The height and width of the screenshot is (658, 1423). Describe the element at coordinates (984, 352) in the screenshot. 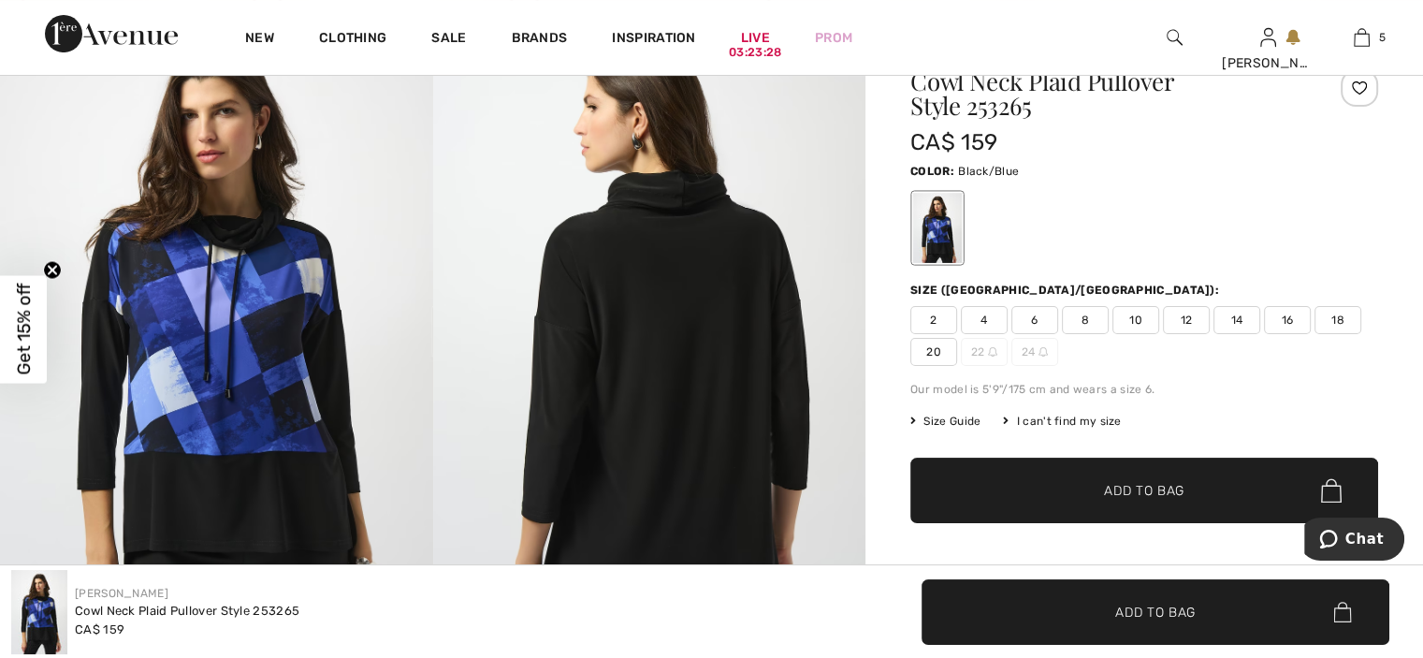

I see `span: 22` at that location.